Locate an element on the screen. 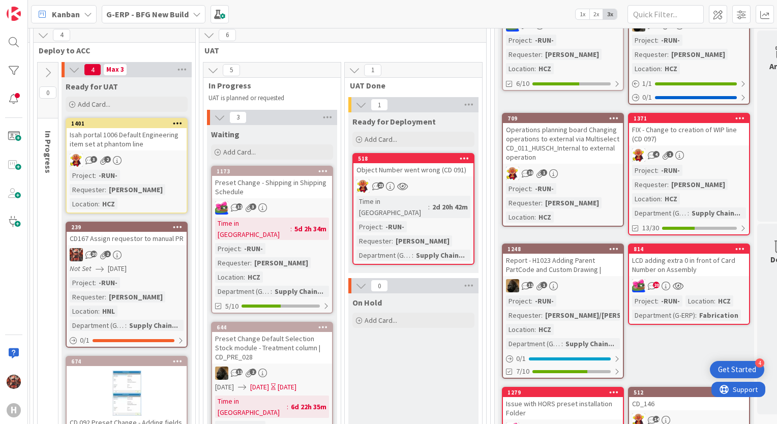  div: HCZ is located at coordinates (108, 204).